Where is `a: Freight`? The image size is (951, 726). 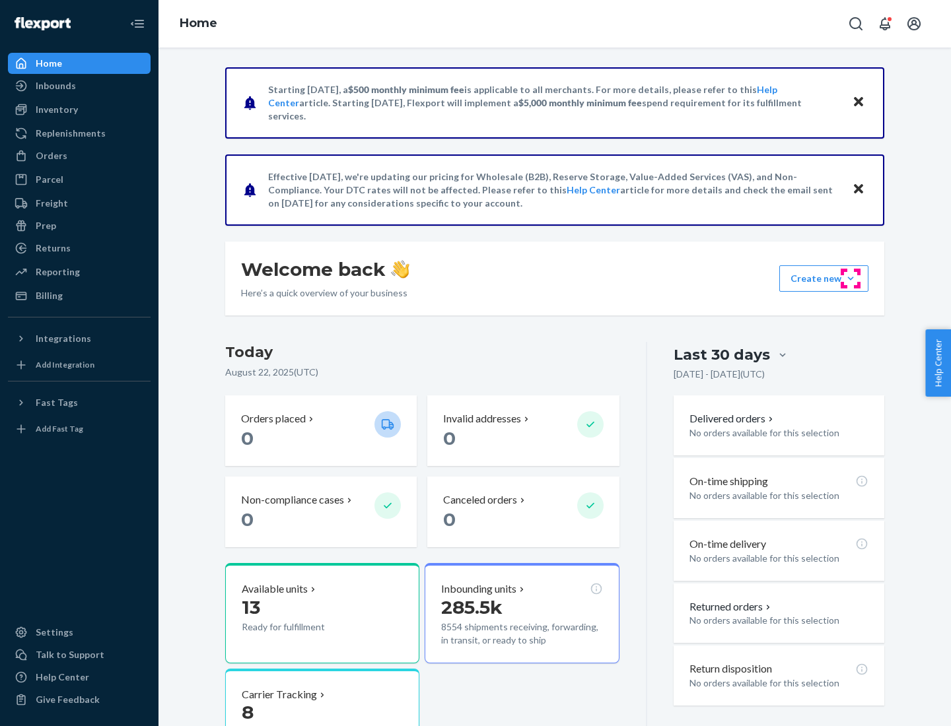 a: Freight is located at coordinates (79, 203).